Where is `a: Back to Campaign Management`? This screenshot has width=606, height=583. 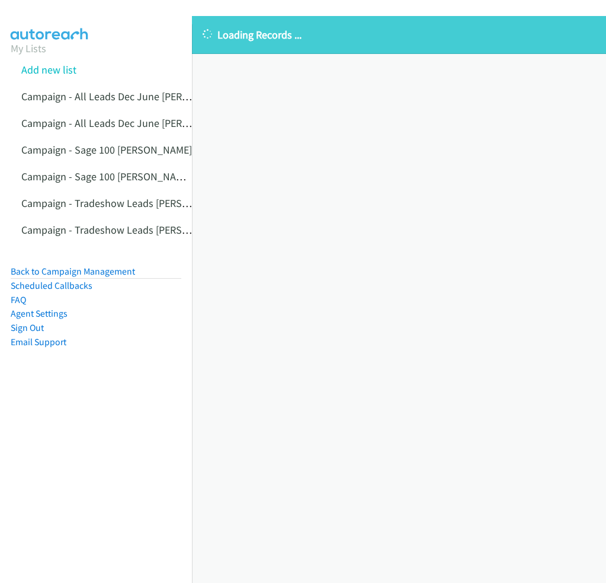
a: Back to Campaign Management is located at coordinates (73, 271).